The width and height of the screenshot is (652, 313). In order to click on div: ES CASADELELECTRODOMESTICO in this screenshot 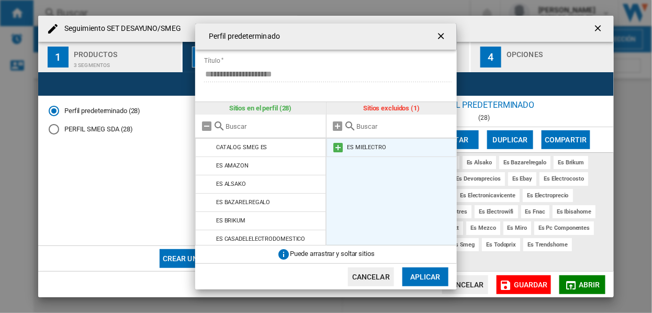, I will do `click(261, 239)`.